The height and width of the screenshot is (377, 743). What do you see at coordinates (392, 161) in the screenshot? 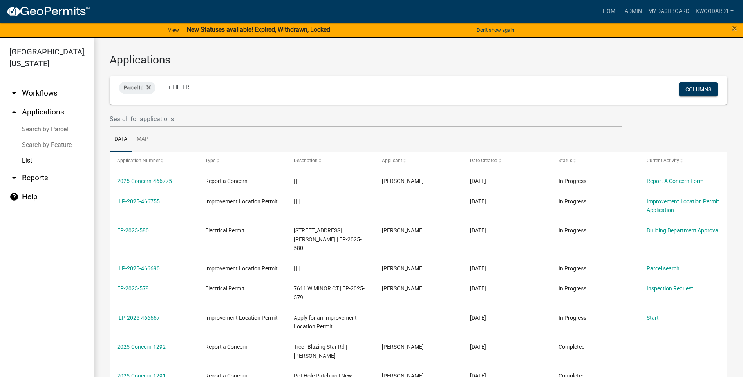
I see `span: Applicant` at bounding box center [392, 161].